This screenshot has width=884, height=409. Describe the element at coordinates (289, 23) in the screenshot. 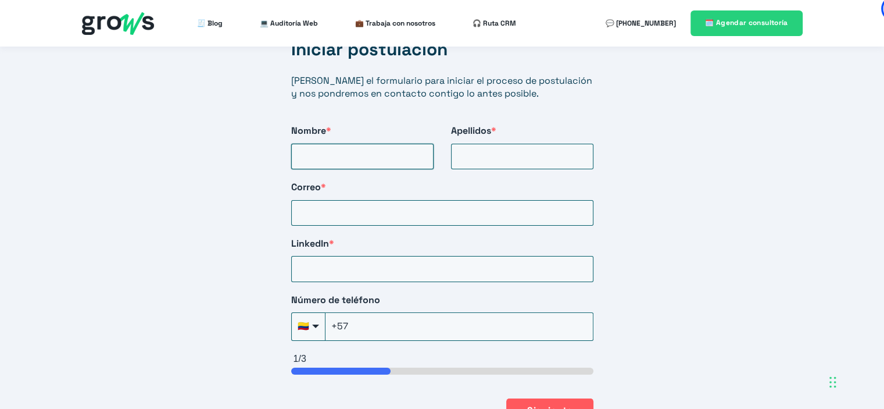

I see `a: 💻 Auditoría Web` at that location.